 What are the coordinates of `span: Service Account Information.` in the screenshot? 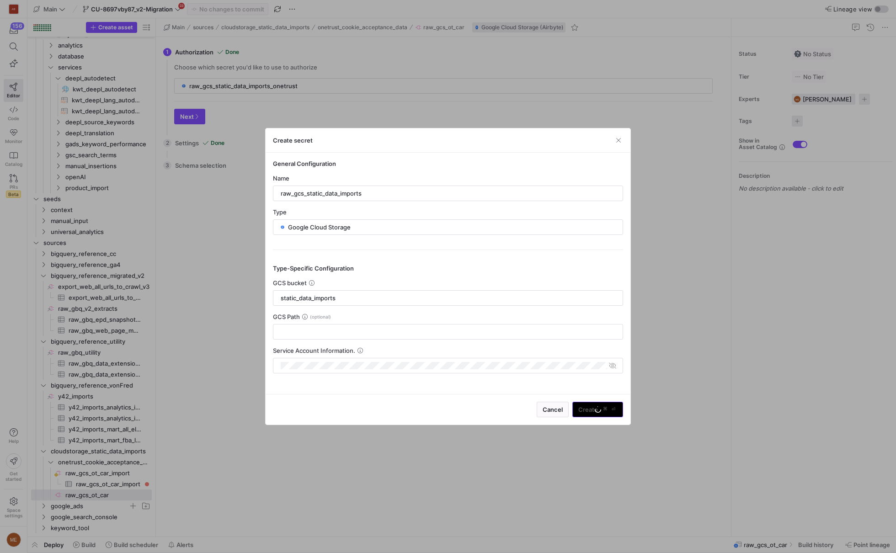 It's located at (314, 351).